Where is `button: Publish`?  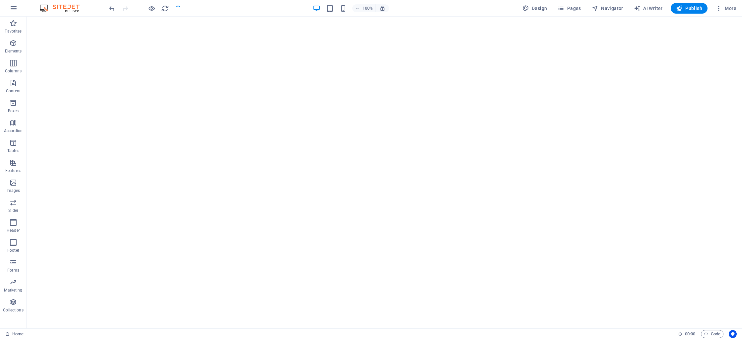
button: Publish is located at coordinates (689, 8).